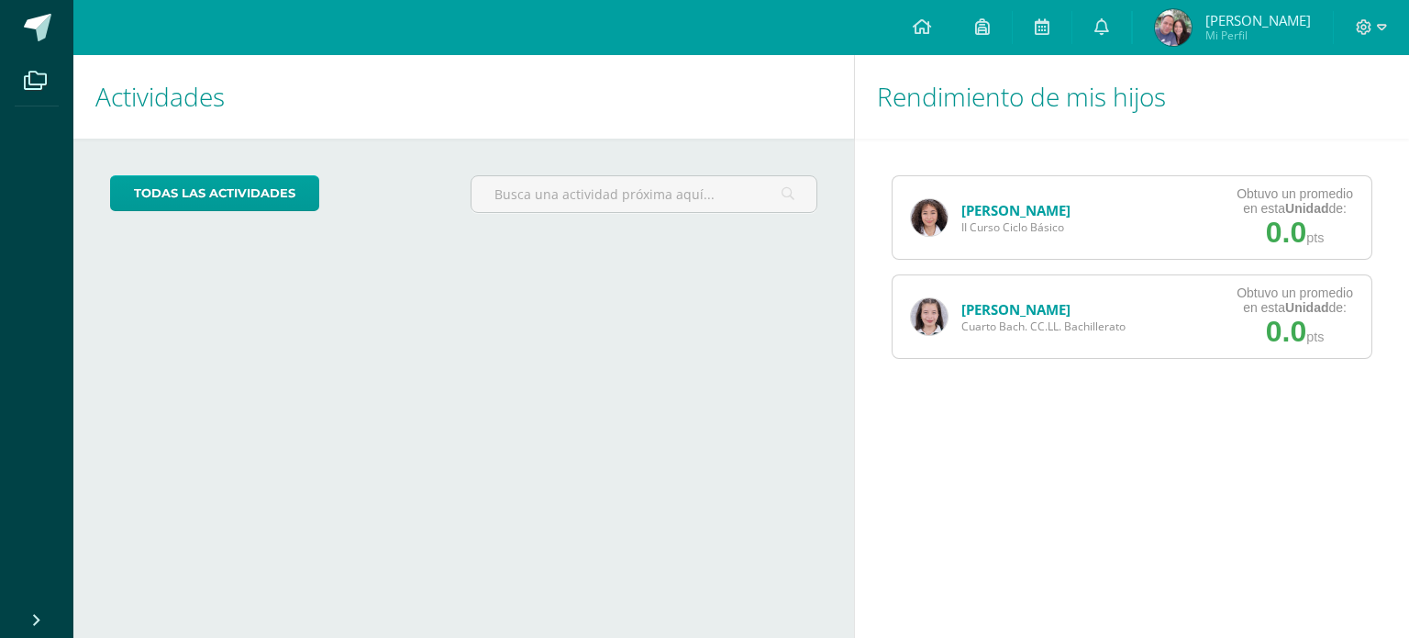  What do you see at coordinates (1258, 35) in the screenshot?
I see `span: Mi Perfil` at bounding box center [1258, 35].